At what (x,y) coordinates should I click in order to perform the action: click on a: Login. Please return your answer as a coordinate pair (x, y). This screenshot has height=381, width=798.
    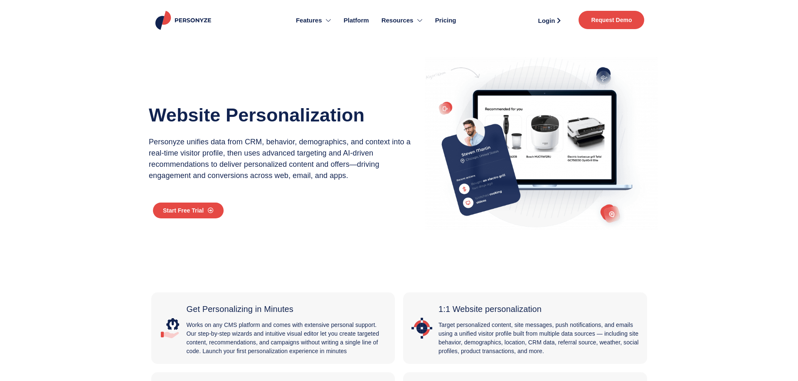
    Looking at the image, I should click on (549, 20).